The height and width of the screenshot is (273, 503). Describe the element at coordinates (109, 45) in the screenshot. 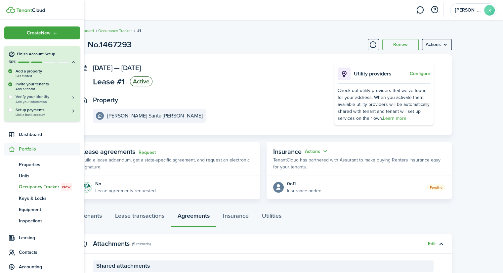

I see `h1: No.1467293` at that location.